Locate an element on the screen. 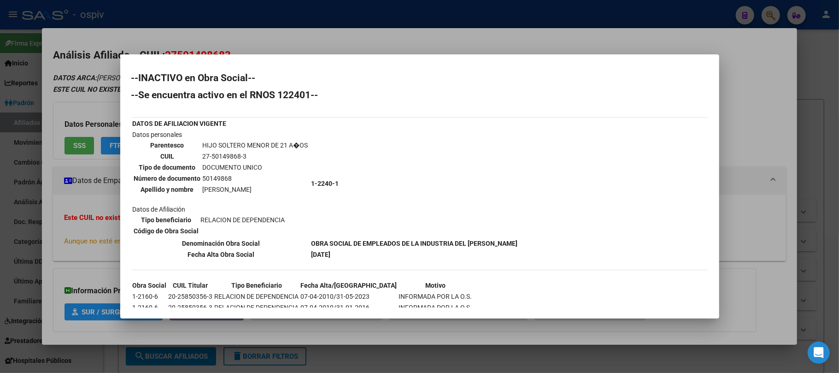 This screenshot has height=373, width=839. th: Tipo beneficiario is located at coordinates (166, 220).